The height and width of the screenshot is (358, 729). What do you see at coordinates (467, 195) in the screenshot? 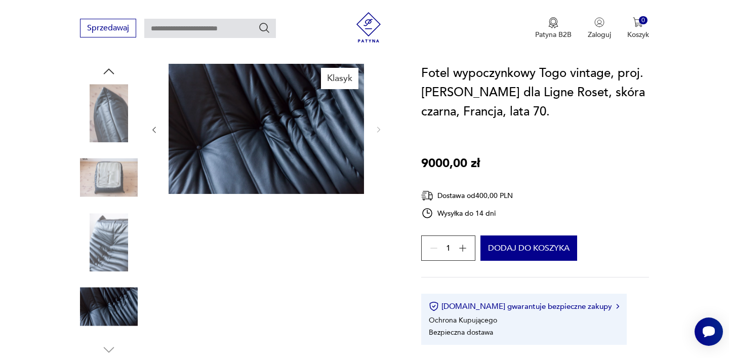
I see `div: Dostawa od 400,00 PLN` at bounding box center [467, 195].